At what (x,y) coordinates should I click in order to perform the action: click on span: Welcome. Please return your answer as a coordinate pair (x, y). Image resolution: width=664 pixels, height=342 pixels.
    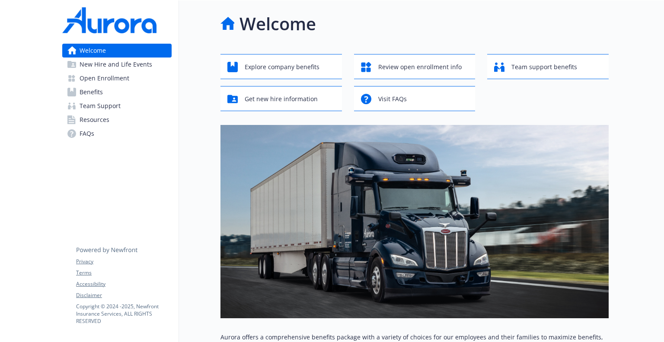
    Looking at the image, I should click on (93, 51).